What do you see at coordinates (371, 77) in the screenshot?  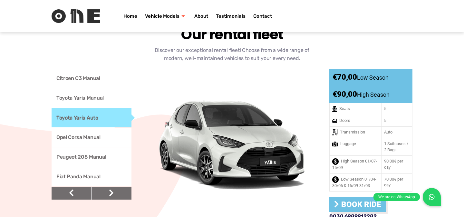 I see `div: €70,00` at bounding box center [371, 77].